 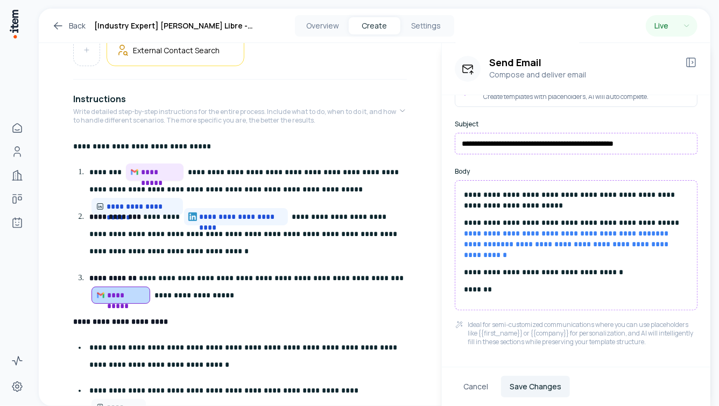 I want to click on h4: Instructions, so click(x=100, y=99).